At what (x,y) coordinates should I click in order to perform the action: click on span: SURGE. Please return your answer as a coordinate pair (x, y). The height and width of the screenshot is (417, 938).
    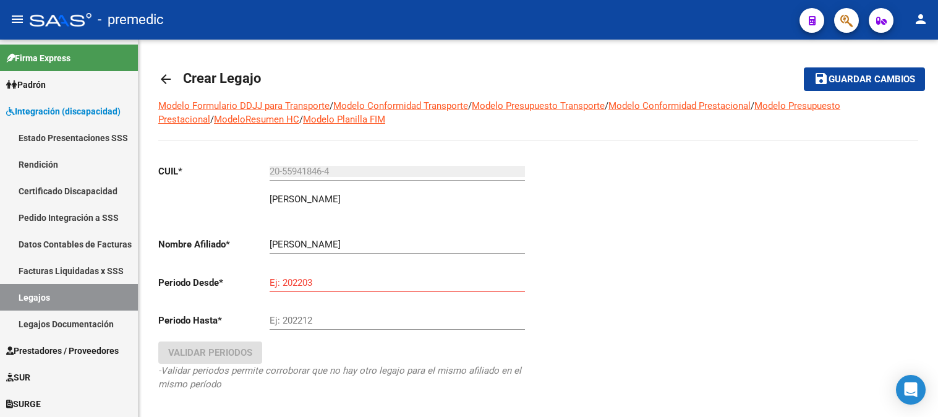
    Looking at the image, I should click on (23, 404).